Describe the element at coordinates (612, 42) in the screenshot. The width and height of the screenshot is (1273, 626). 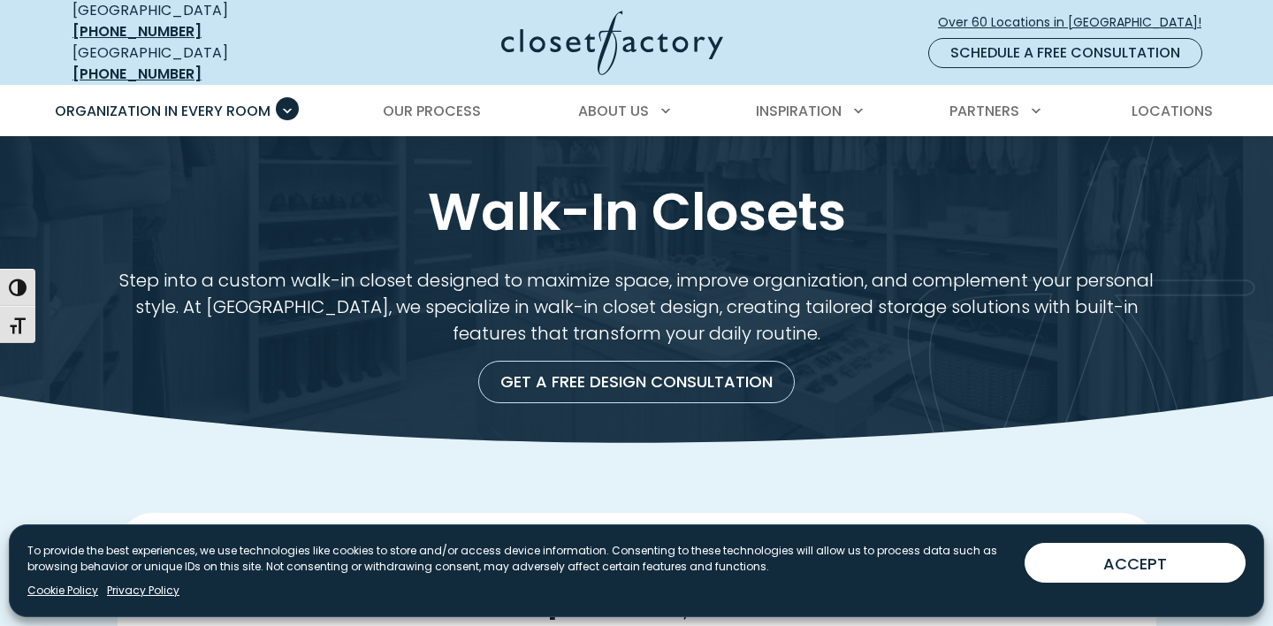
I see `img: Closet Factory Logo` at that location.